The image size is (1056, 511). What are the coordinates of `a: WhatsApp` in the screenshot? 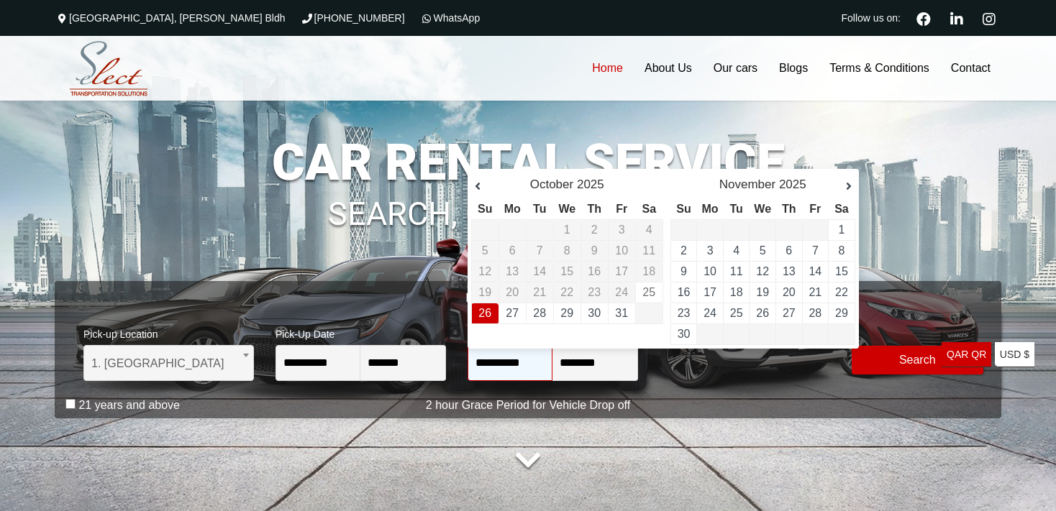 It's located at (449, 18).